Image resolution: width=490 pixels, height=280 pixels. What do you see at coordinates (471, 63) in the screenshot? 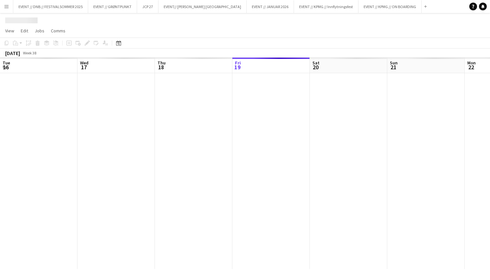
I see `span: Mon` at bounding box center [471, 63].